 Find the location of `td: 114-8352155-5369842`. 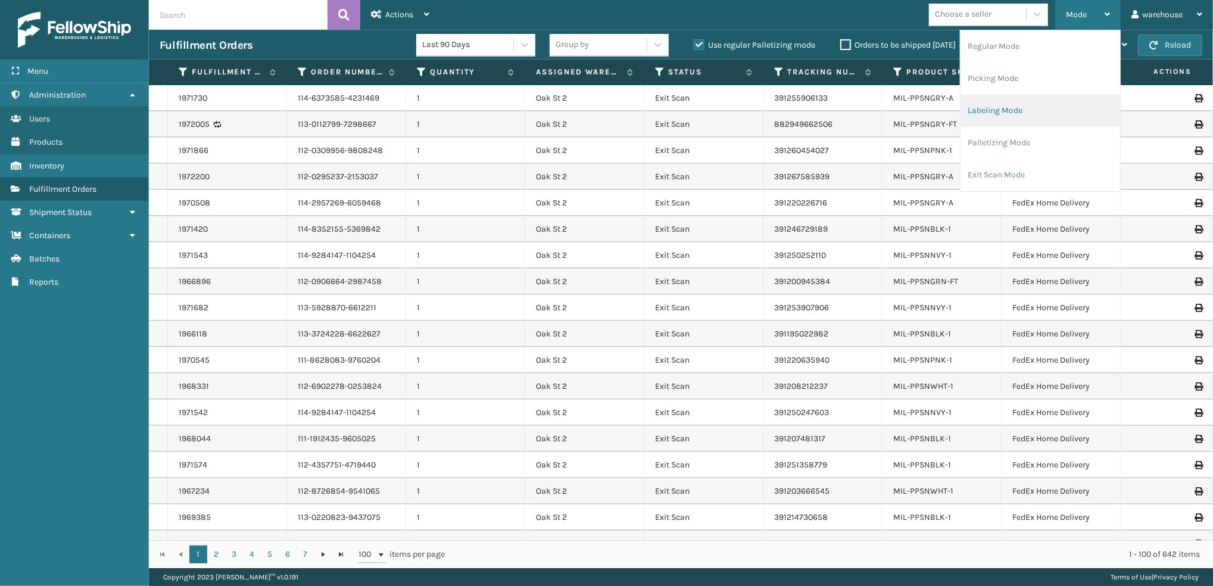

td: 114-8352155-5369842 is located at coordinates (346, 229).